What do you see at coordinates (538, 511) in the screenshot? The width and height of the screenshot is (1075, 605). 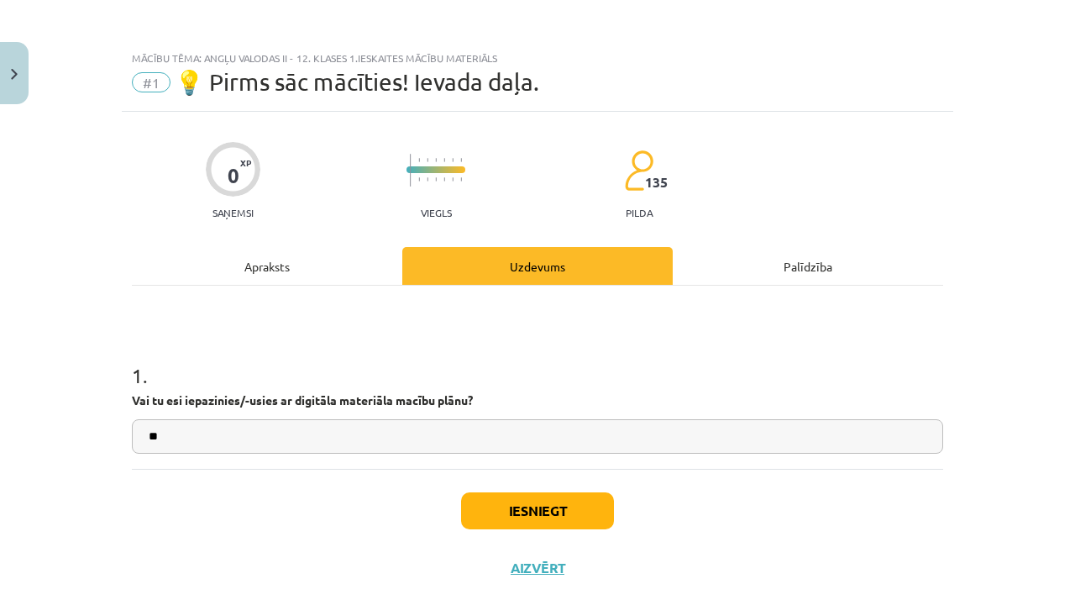 I see `button: Iesniegt` at bounding box center [538, 511].